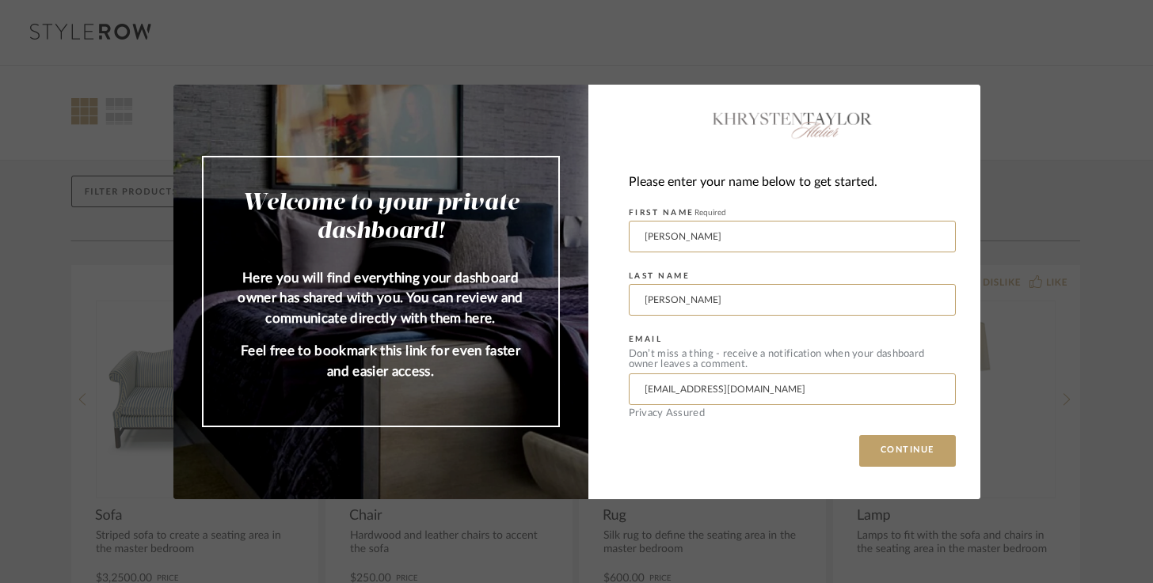 The width and height of the screenshot is (1153, 583). Describe the element at coordinates (792, 413) in the screenshot. I see `div: Privacy Assured` at that location.